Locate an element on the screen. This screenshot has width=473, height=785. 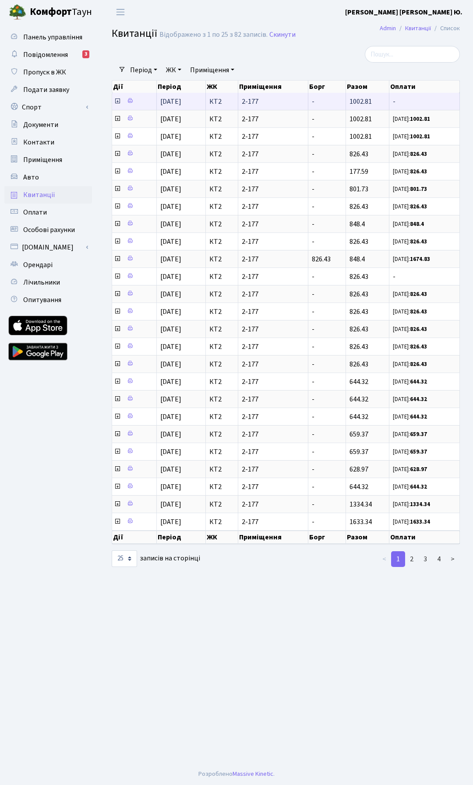
nav: breadcrumb is located at coordinates (420, 28).